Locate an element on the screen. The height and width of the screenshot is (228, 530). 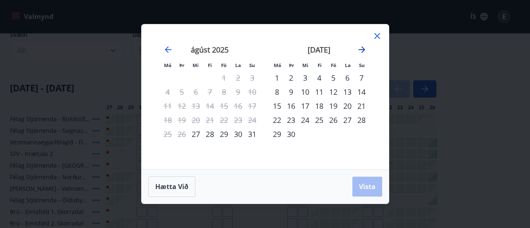
div: 6 is located at coordinates (348, 78).